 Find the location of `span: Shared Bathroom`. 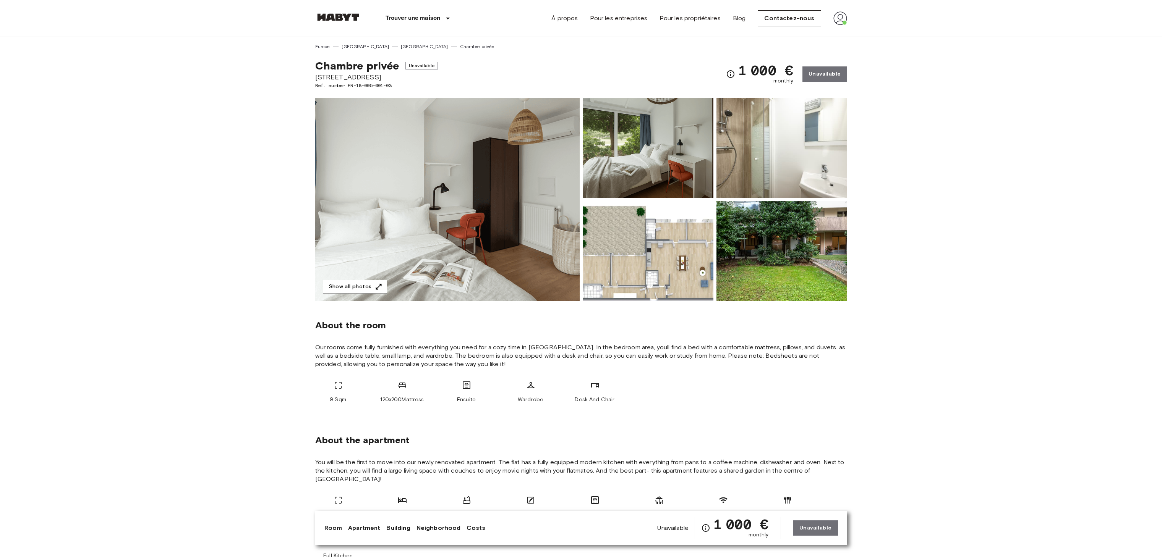

span: Shared Bathroom is located at coordinates (595, 515).